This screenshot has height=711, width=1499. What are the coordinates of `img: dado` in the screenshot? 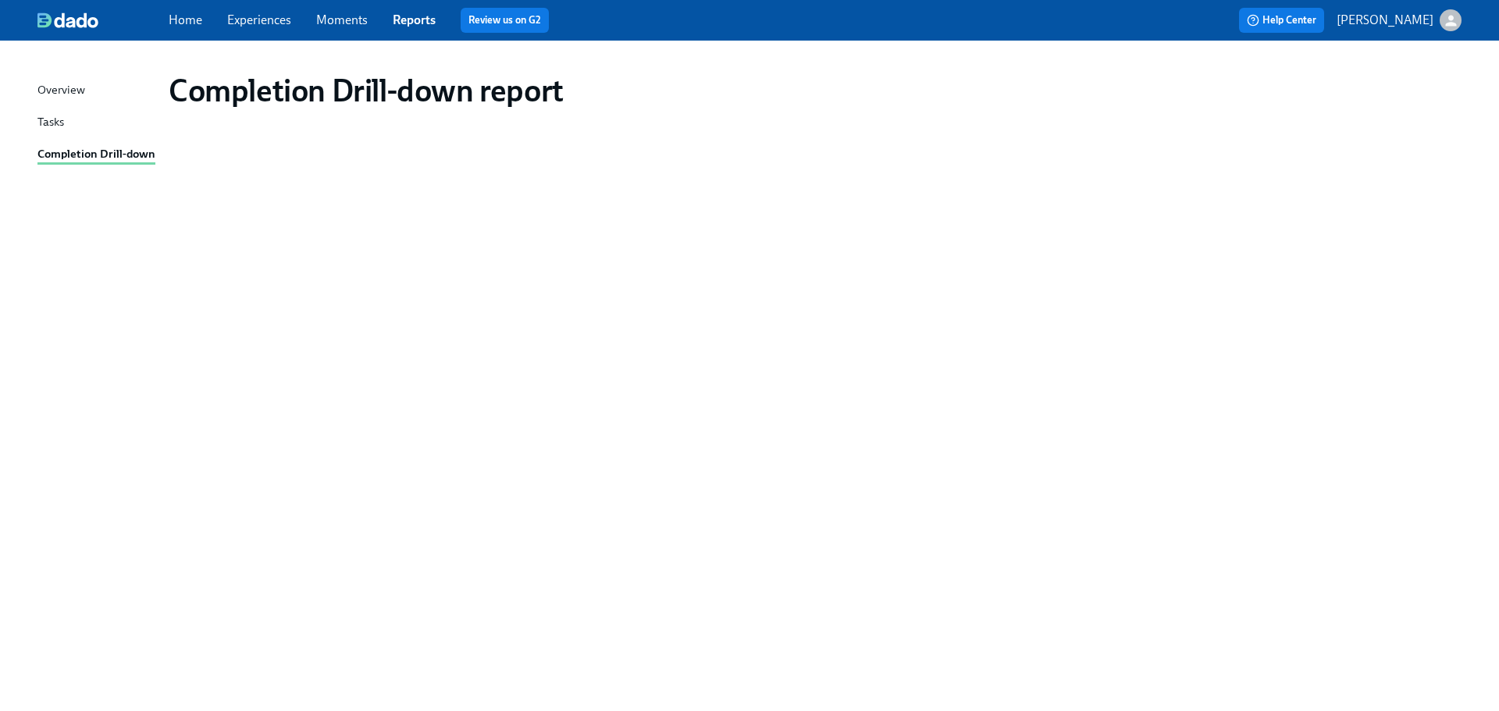 It's located at (68, 20).